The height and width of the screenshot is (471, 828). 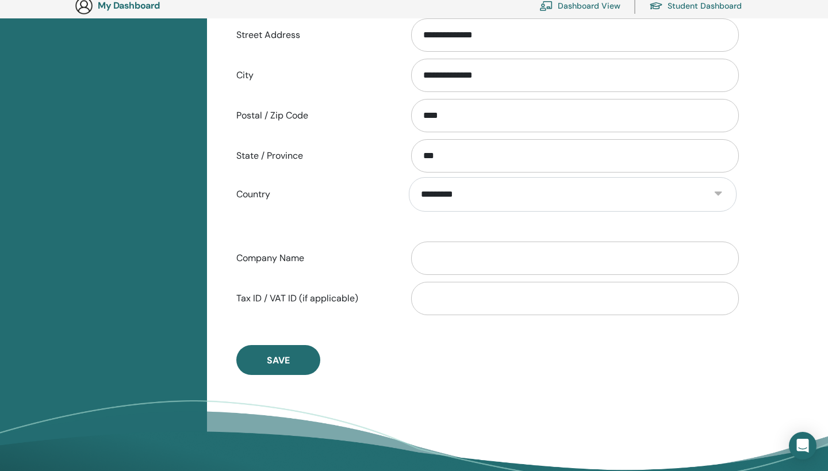 What do you see at coordinates (314, 258) in the screenshot?
I see `label: Company Name` at bounding box center [314, 258].